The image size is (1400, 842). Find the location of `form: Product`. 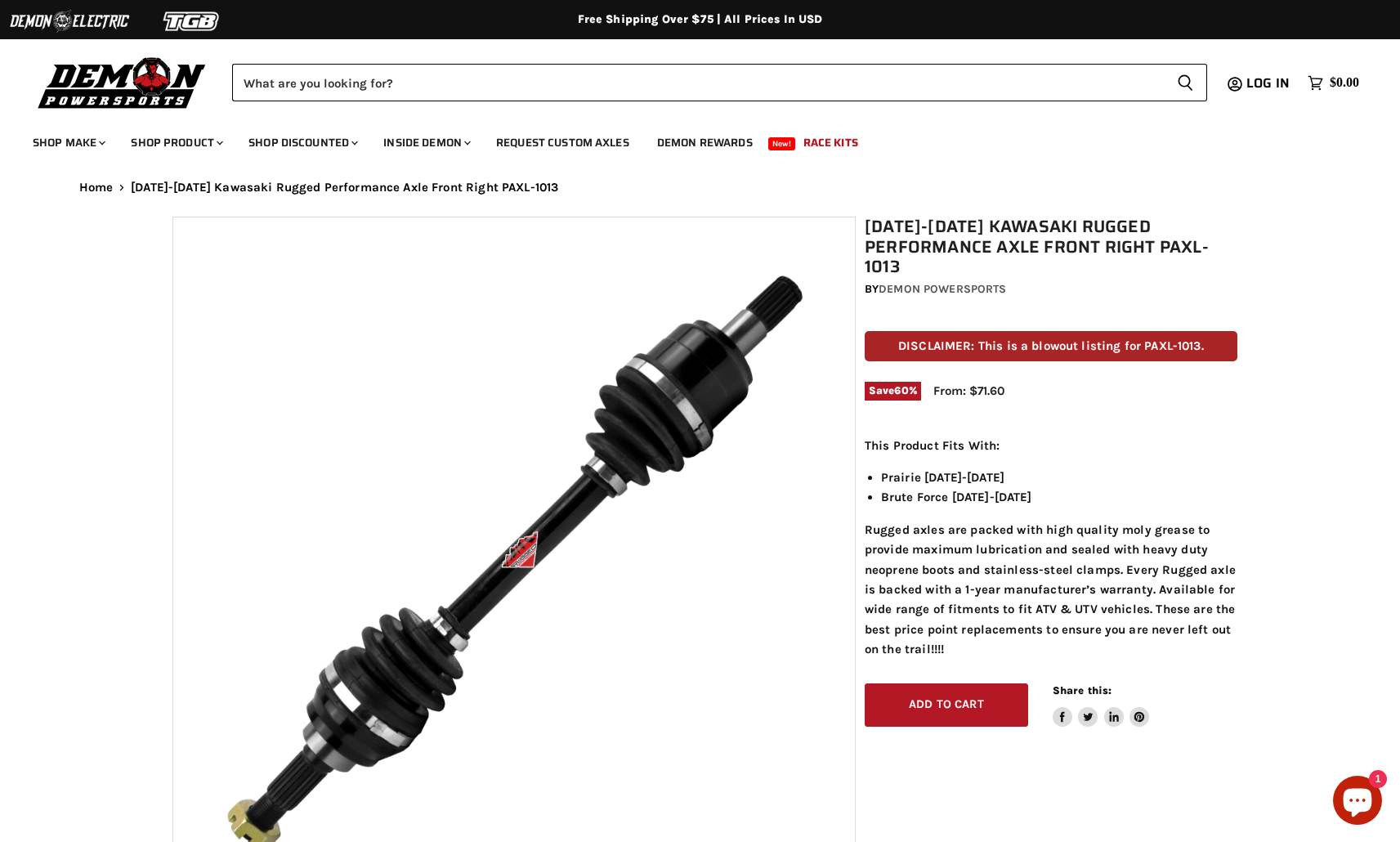

form: Product is located at coordinates (720, 83).